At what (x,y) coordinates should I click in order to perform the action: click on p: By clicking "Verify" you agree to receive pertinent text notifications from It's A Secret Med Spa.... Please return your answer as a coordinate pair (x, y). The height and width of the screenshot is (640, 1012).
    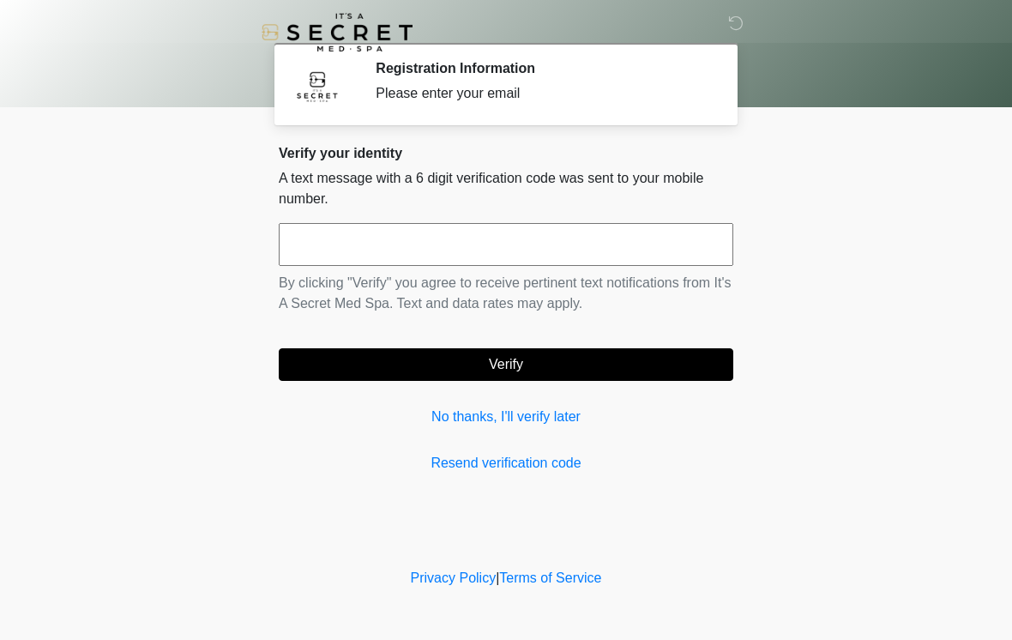
    Looking at the image, I should click on (506, 293).